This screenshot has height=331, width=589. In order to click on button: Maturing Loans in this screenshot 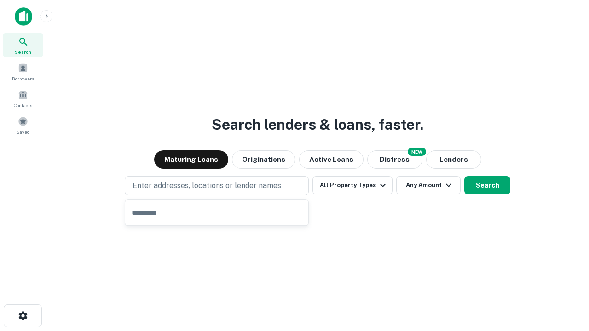, I will do `click(191, 160)`.